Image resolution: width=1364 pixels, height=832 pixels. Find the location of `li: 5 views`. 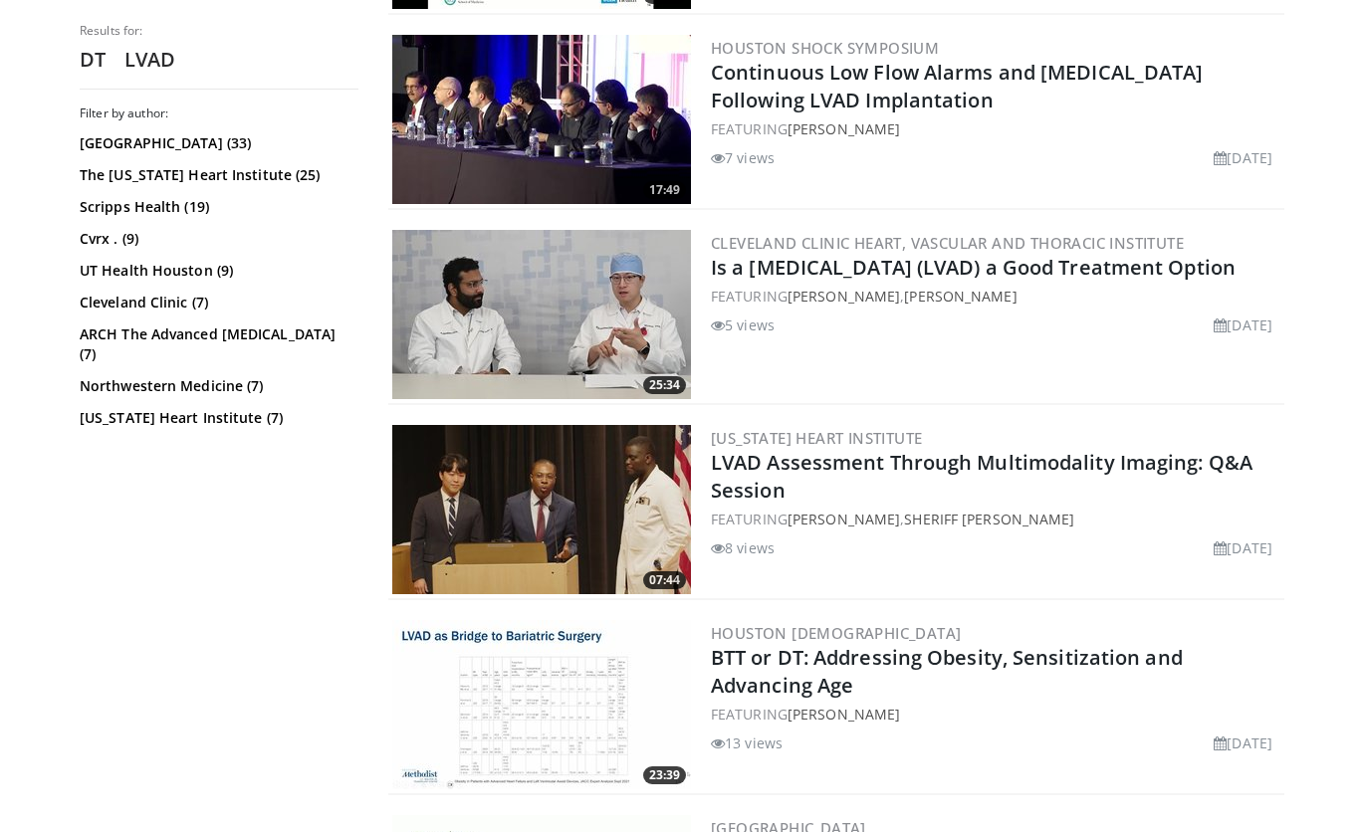

li: 5 views is located at coordinates (743, 325).